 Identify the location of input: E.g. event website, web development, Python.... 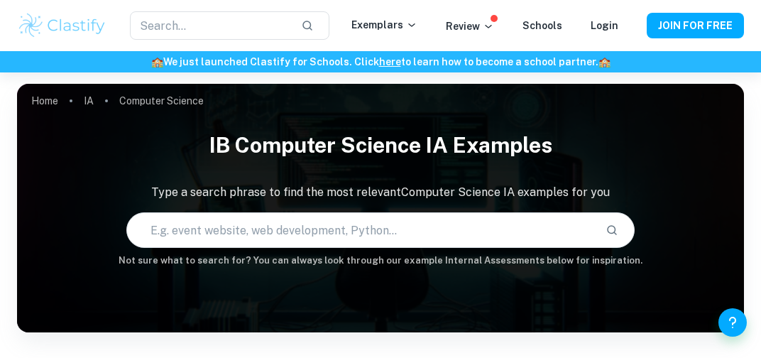
(361, 230).